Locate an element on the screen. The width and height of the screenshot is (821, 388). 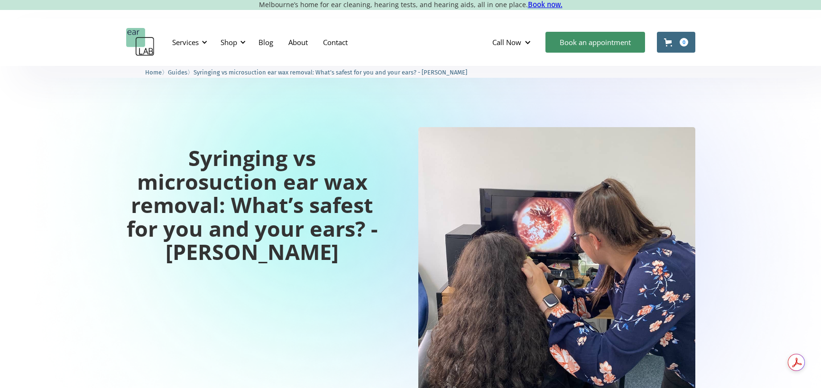
span: Home is located at coordinates (153, 72).